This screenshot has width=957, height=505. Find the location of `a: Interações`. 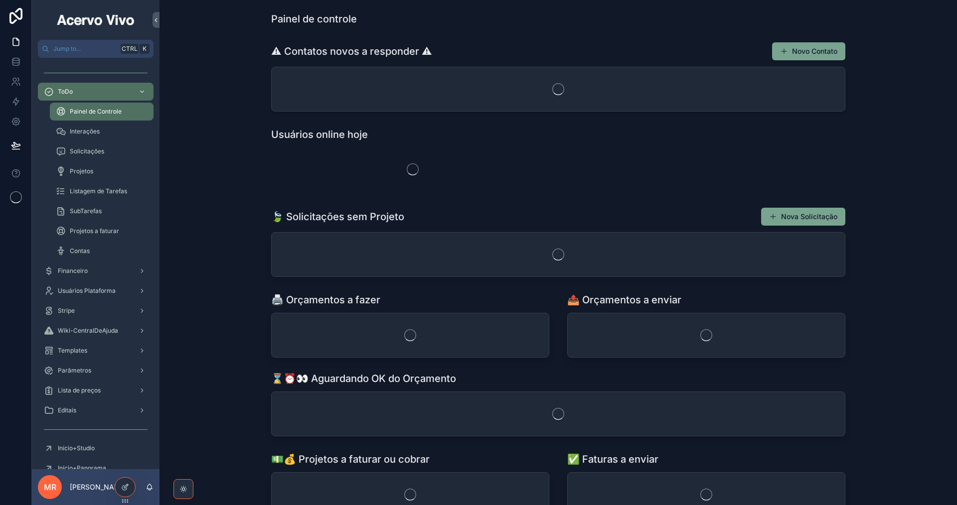

a: Interações is located at coordinates (102, 132).